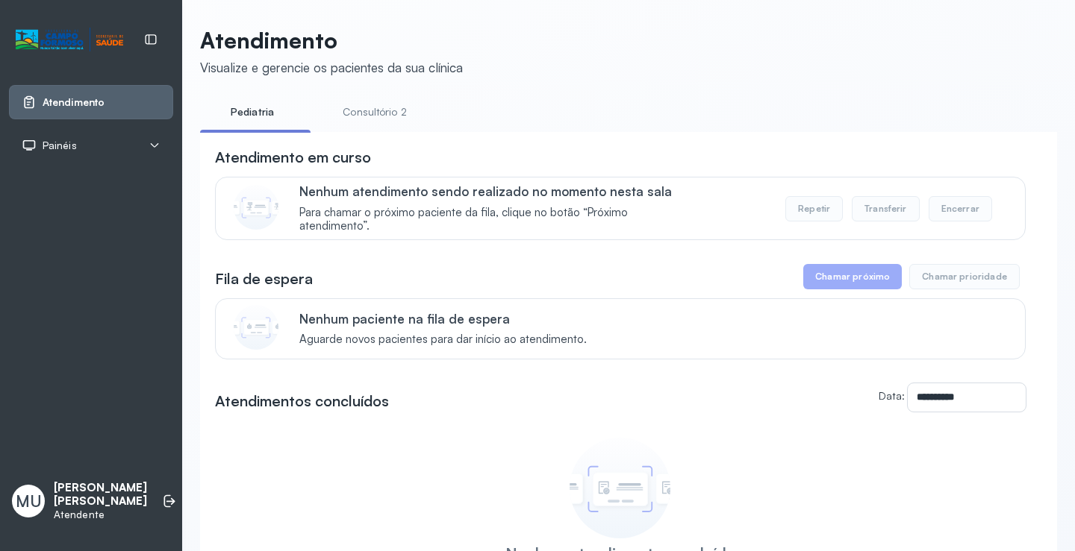  Describe the element at coordinates (301, 401) in the screenshot. I see `h3: Atendimentos concluídos` at that location.